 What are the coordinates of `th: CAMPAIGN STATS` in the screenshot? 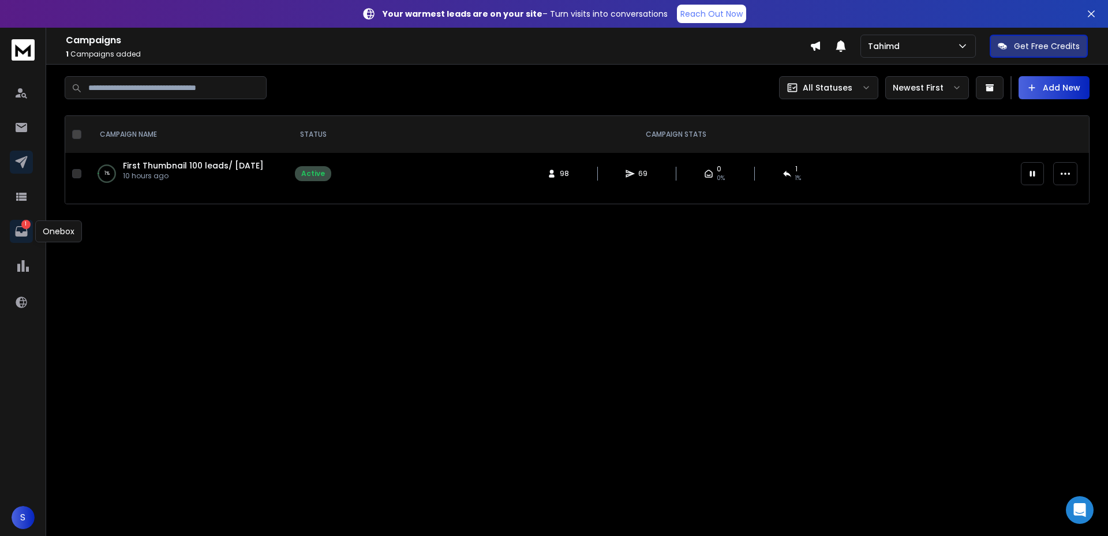 It's located at (676, 134).